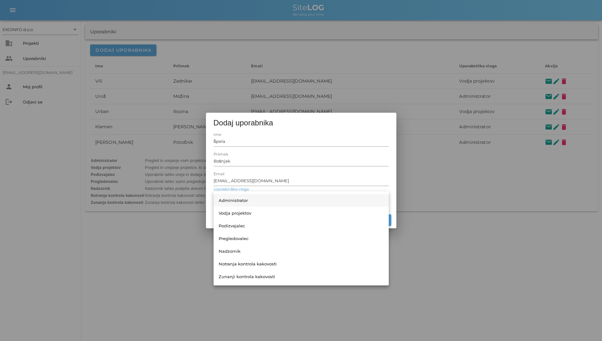 The height and width of the screenshot is (341, 602). Describe the element at coordinates (231, 189) in the screenshot. I see `label: Uporabniška vloga` at that location.